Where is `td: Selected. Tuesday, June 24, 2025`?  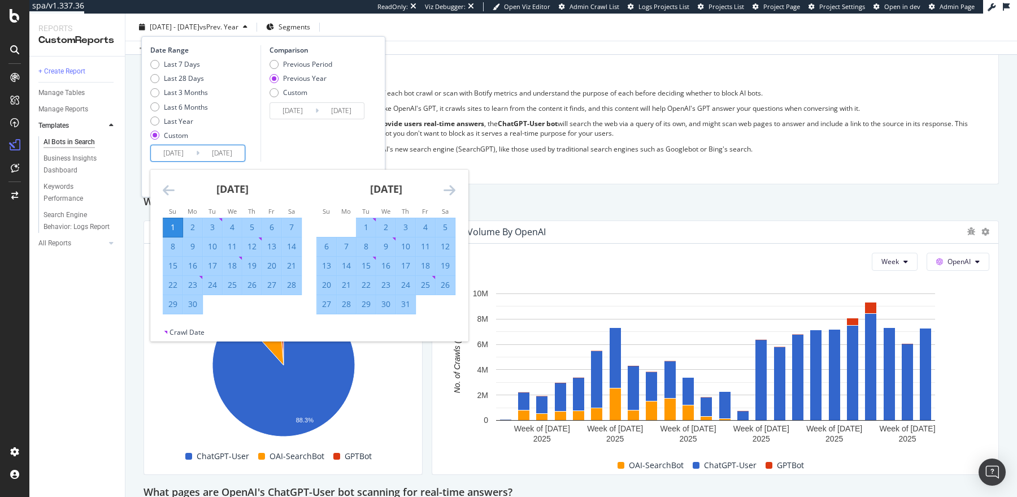
td: Selected. Tuesday, June 24, 2025 is located at coordinates (213, 285).